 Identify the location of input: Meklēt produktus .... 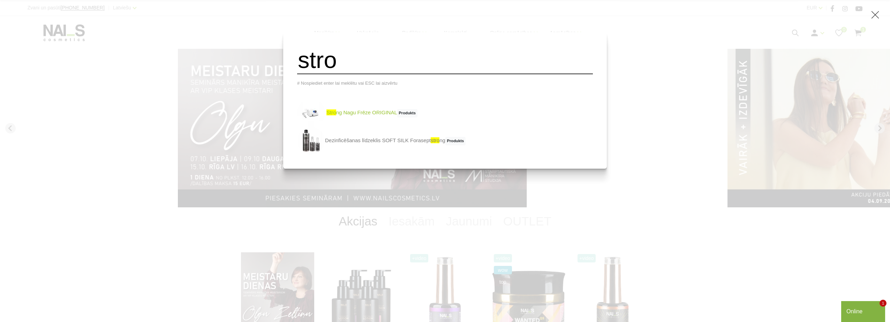
(445, 60).